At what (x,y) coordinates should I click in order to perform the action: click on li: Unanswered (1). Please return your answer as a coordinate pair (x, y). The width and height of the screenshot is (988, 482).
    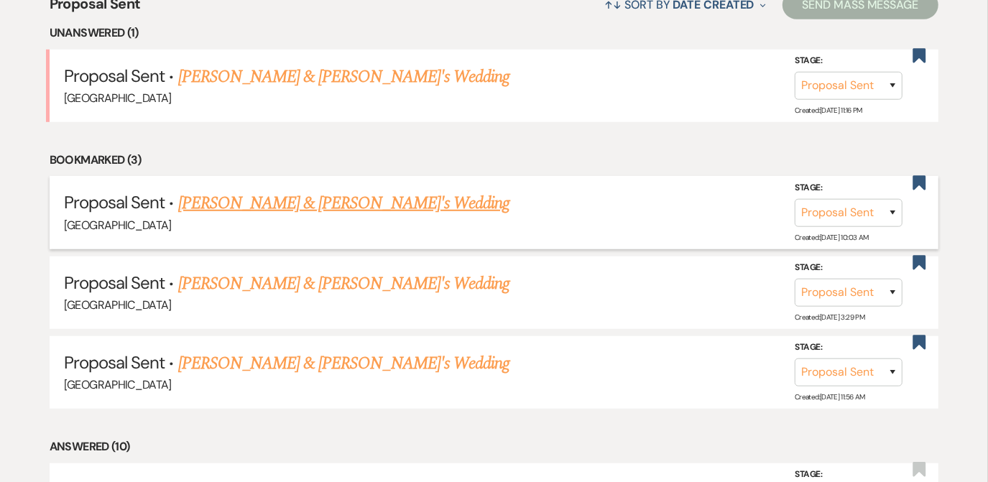
    Looking at the image, I should click on (494, 33).